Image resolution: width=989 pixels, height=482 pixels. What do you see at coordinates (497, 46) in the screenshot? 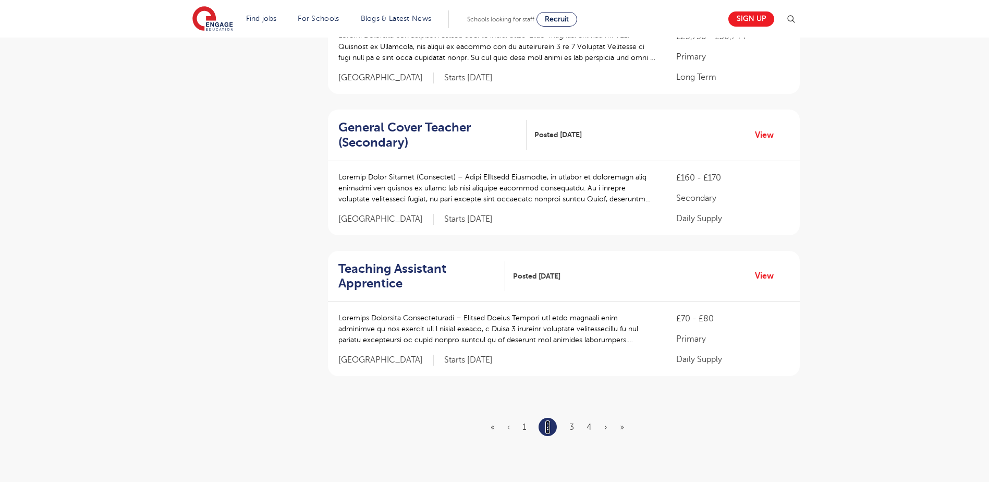
I see `p: Loremi Dolorsita con adipiscin elitsed doei te incidi utlab ‘Etdo’ magnaal enimad mi VE1. Quisnos...` at bounding box center [497, 46].